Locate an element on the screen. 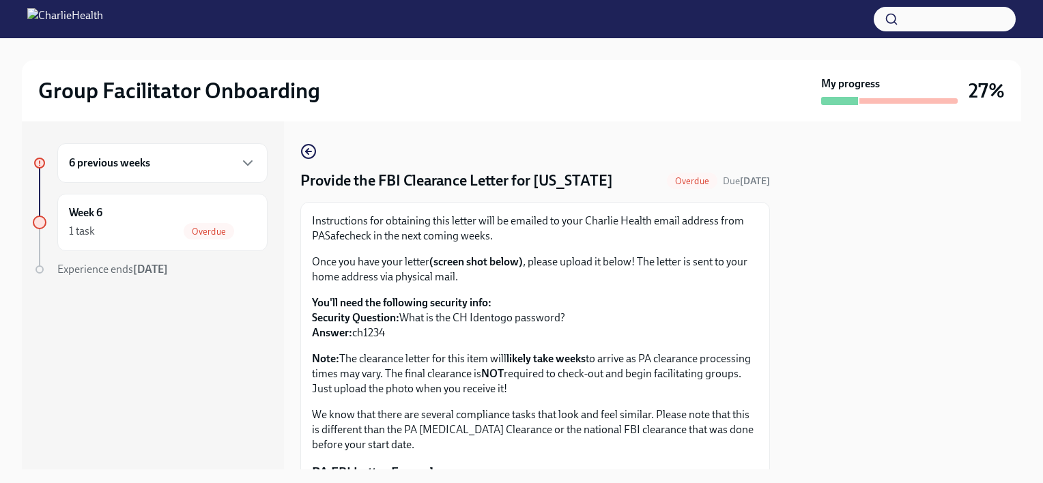 This screenshot has width=1043, height=483. span: Due is located at coordinates (746, 181).